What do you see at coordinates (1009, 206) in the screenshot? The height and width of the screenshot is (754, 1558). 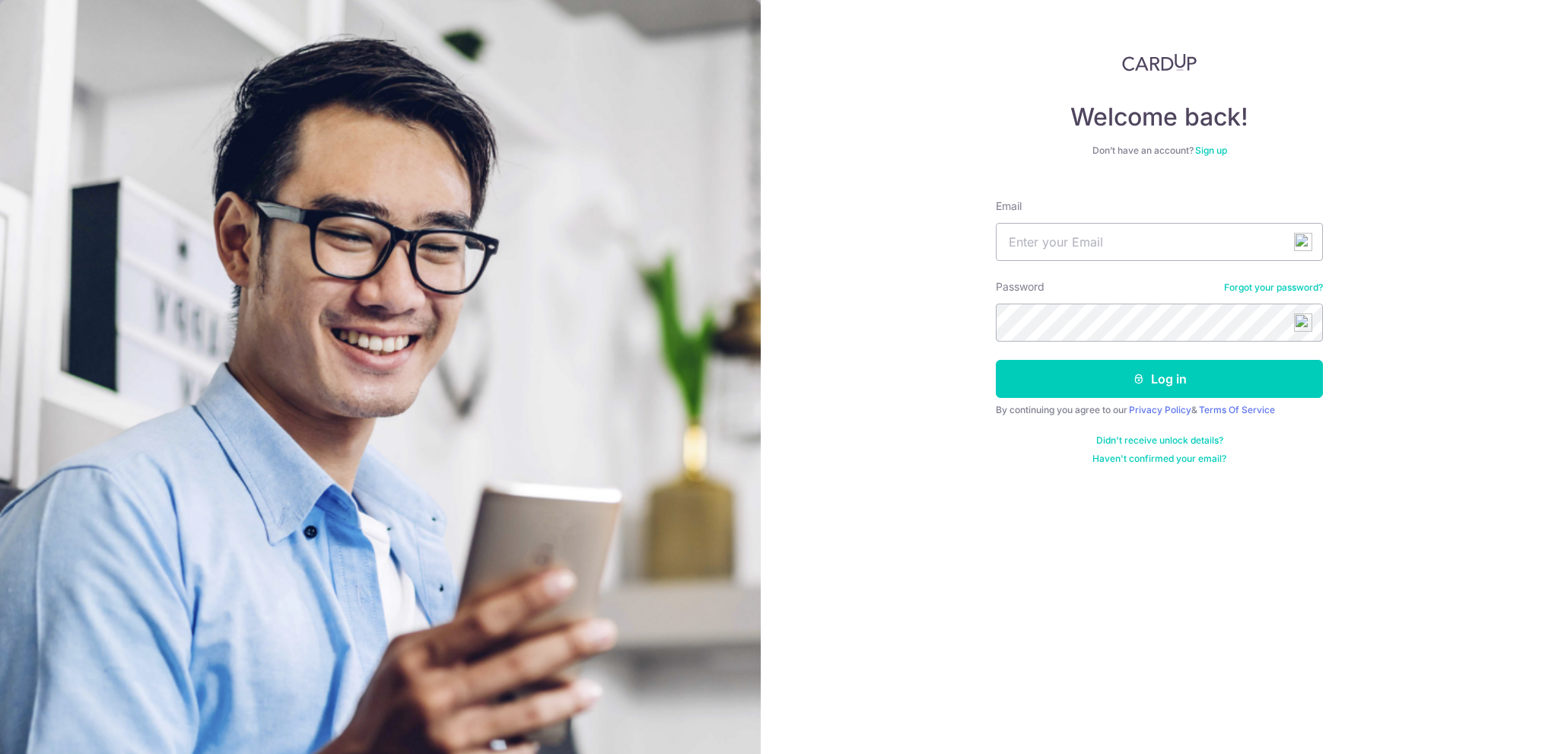 I see `label: Email` at bounding box center [1009, 206].